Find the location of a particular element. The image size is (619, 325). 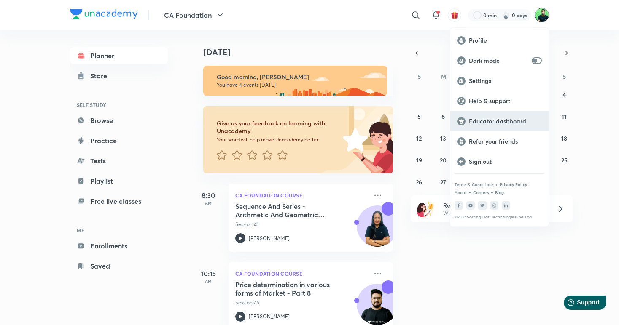

a: Terms & Conditions is located at coordinates (474, 185).